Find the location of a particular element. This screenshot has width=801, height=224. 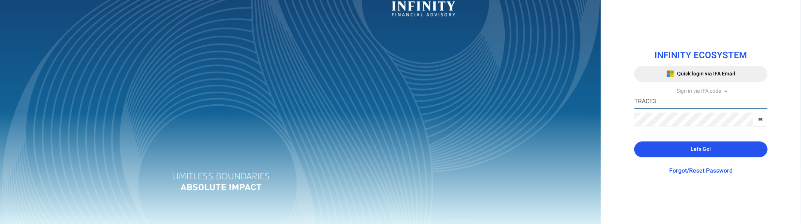

h1: INFINITY ECOSYSTEM is located at coordinates (701, 56).